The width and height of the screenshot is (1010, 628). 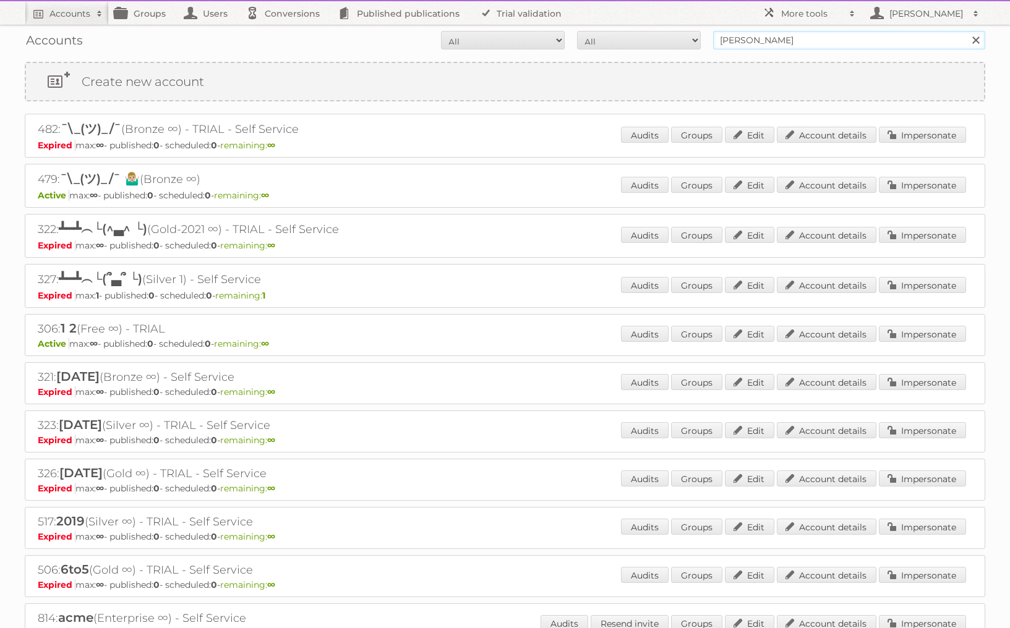 I want to click on h2: 306: (Free ∞) - TRIAL, so click(x=254, y=329).